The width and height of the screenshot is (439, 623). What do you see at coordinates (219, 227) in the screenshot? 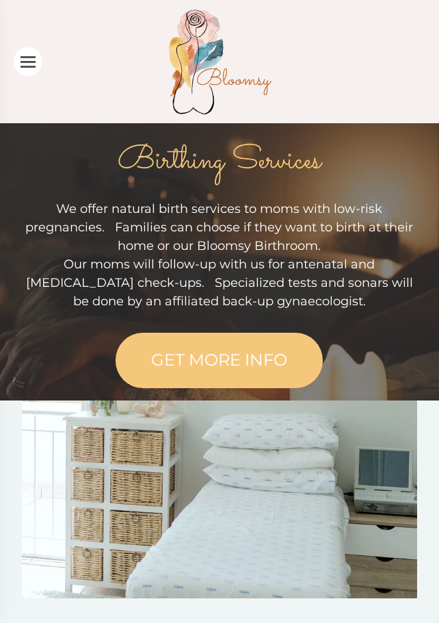
I see `span: We offer natural birth services to moms with low-risk pregnancies. Families can choose if they wa...` at bounding box center [219, 227].